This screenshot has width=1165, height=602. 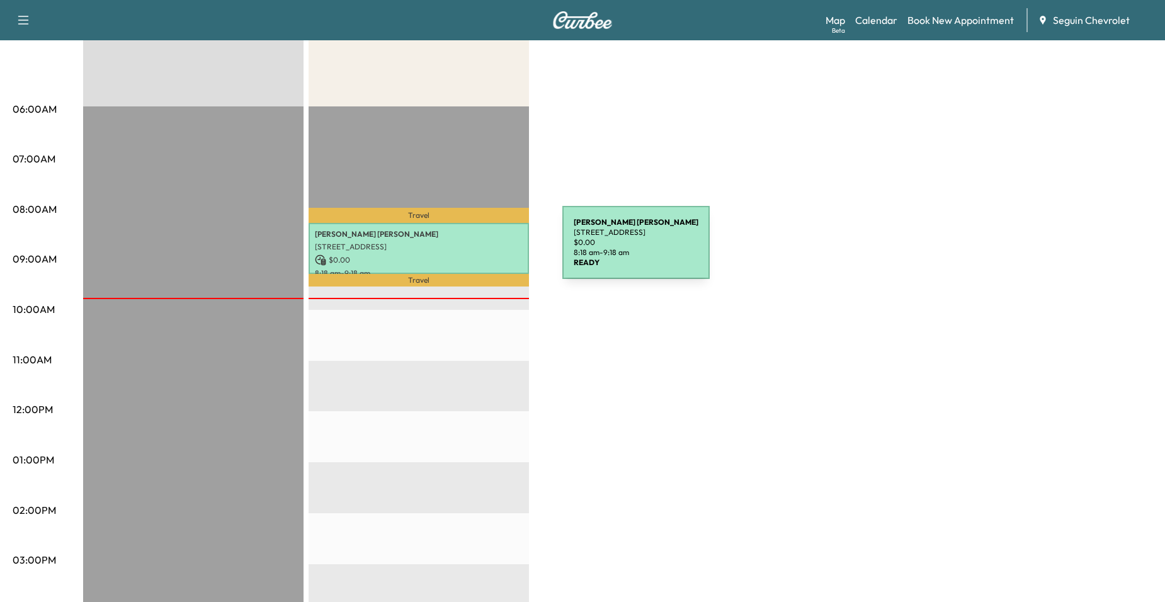 What do you see at coordinates (419, 273) in the screenshot?
I see `p: 8:18 am - 9:18 am` at bounding box center [419, 273].